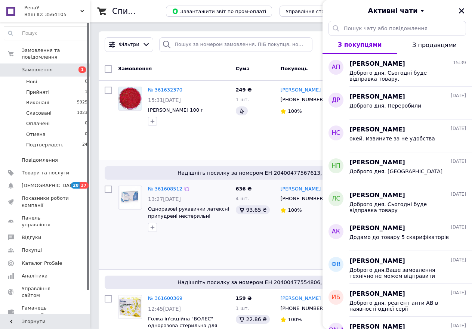 This screenshot has height=329, width=472. Describe the element at coordinates (236, 44) in the screenshot. I see `input: Пошук за номером замовлення, ПІБ покупця, номером телефону, Email, номером накладної` at that location.